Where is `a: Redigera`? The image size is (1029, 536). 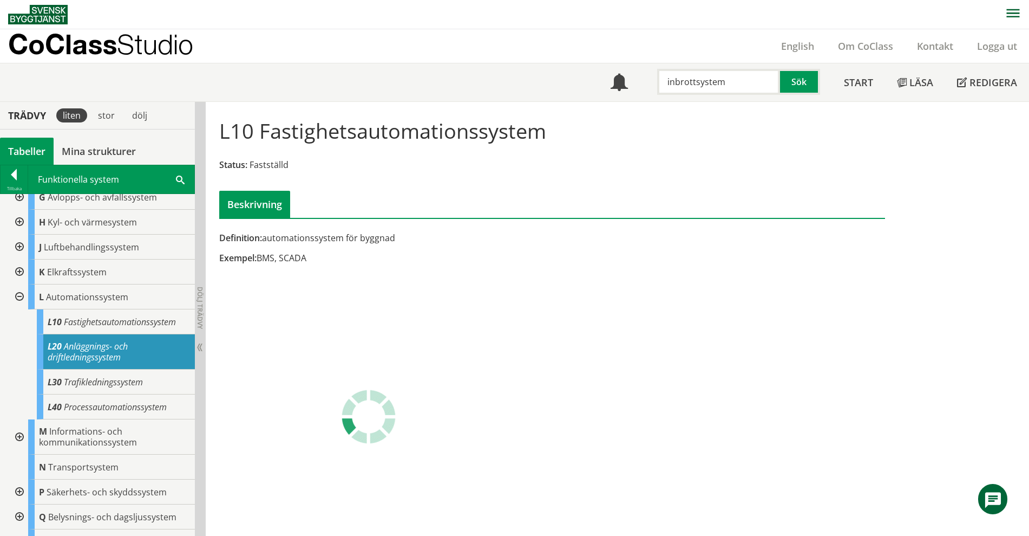
a: Redigera is located at coordinates (987, 82).